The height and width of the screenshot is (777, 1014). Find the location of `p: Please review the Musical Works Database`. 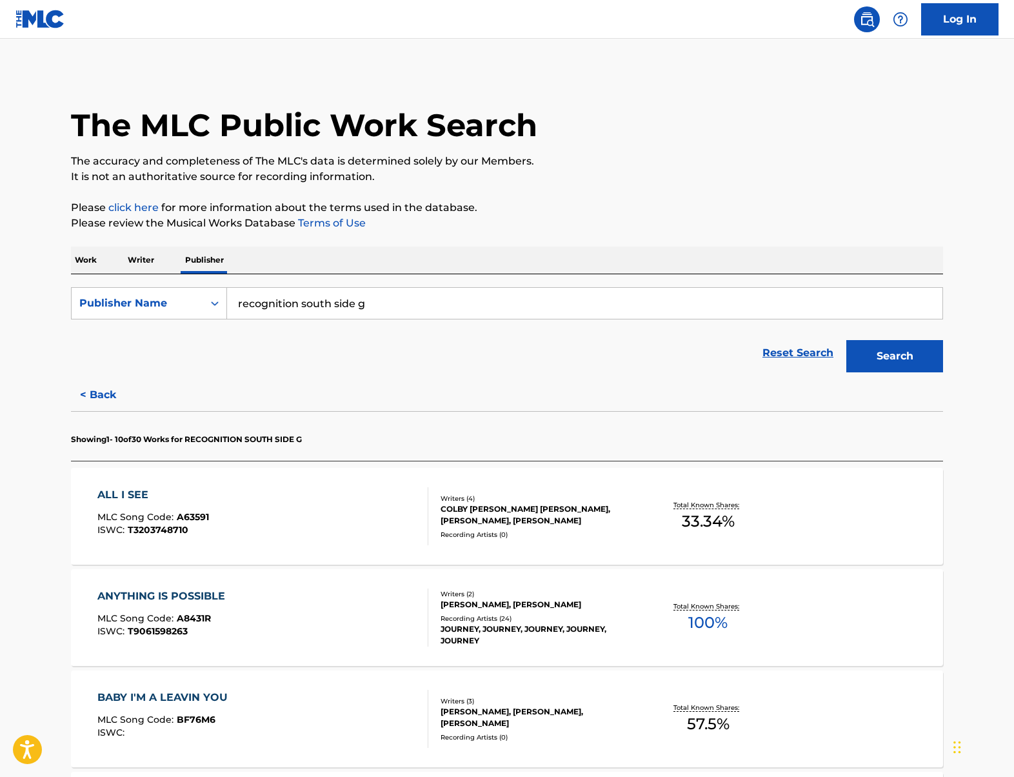

p: Please review the Musical Works Database is located at coordinates (507, 223).